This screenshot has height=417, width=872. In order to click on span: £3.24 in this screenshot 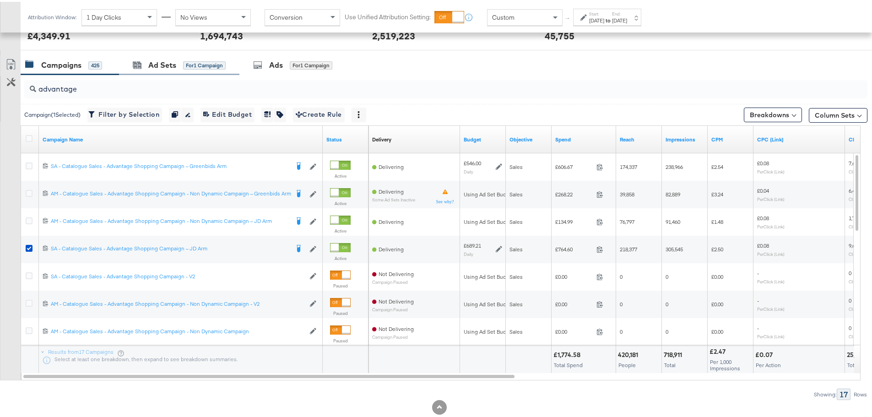, I will do `click(717, 192)`.